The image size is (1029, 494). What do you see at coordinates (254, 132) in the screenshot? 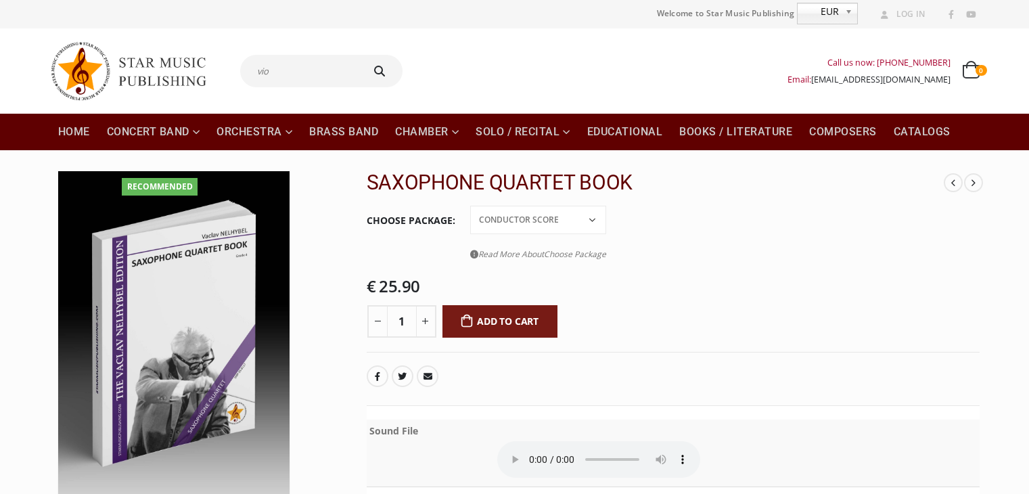
I see `a: Orchestra` at bounding box center [254, 132].